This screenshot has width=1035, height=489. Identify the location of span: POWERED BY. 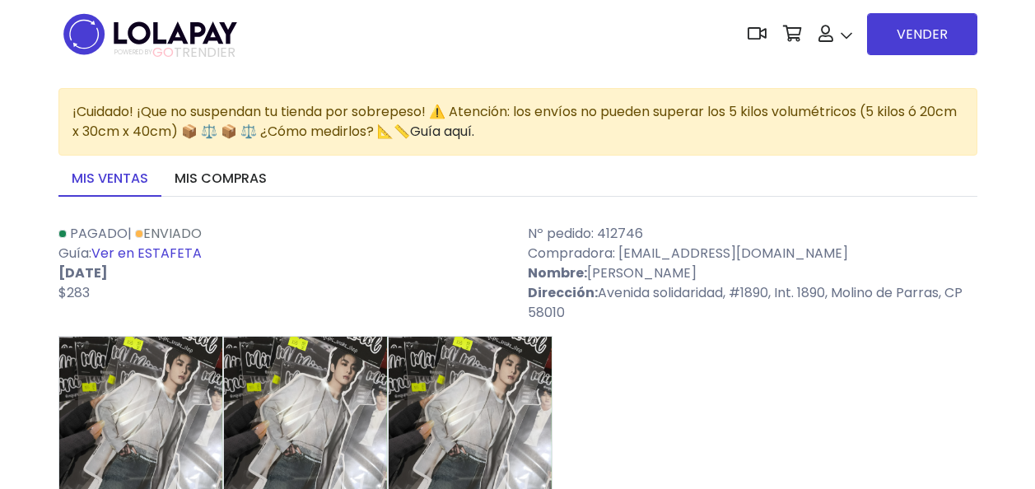
(133, 52).